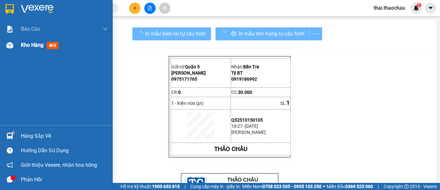 This screenshot has height=190, width=440. I want to click on span: Bến Tre, so click(251, 67).